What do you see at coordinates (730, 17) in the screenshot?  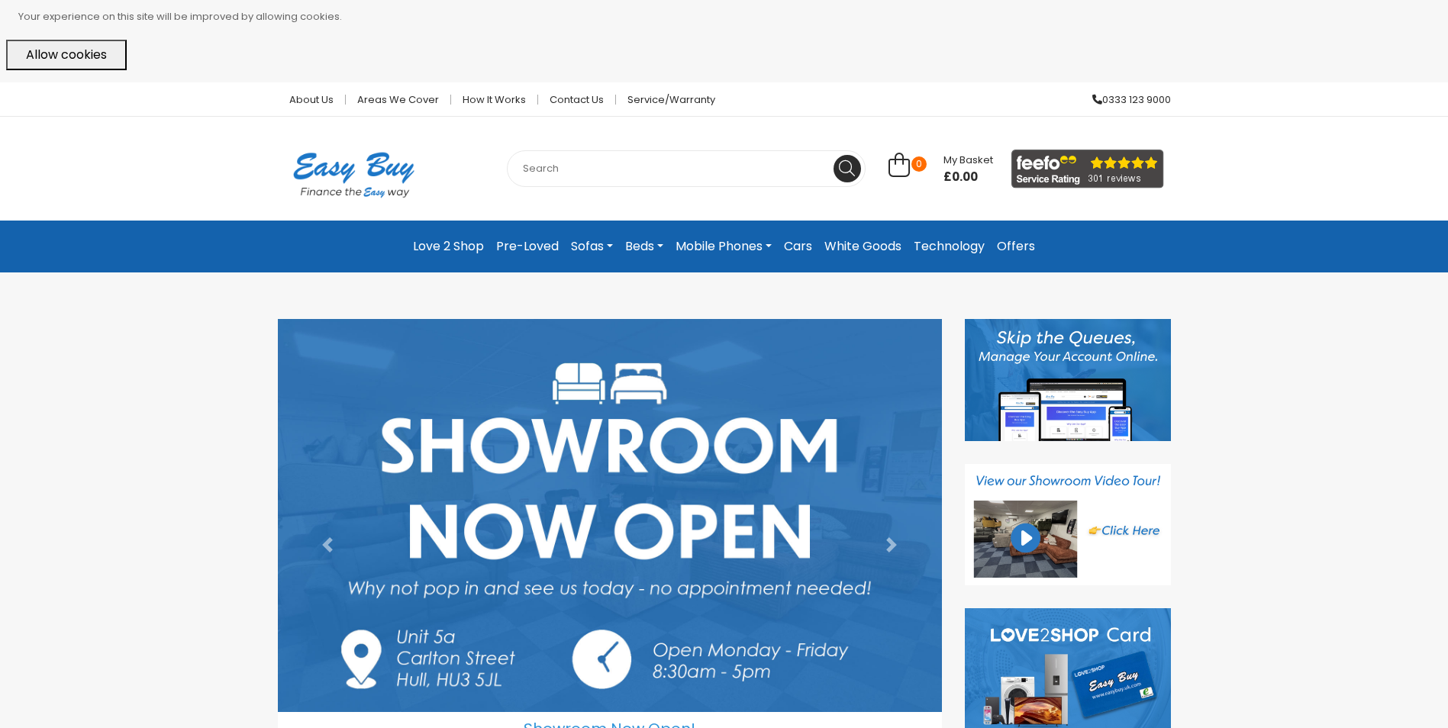 I see `p: Your experience on this site will be improved by allowing cookies.` at bounding box center [730, 17].